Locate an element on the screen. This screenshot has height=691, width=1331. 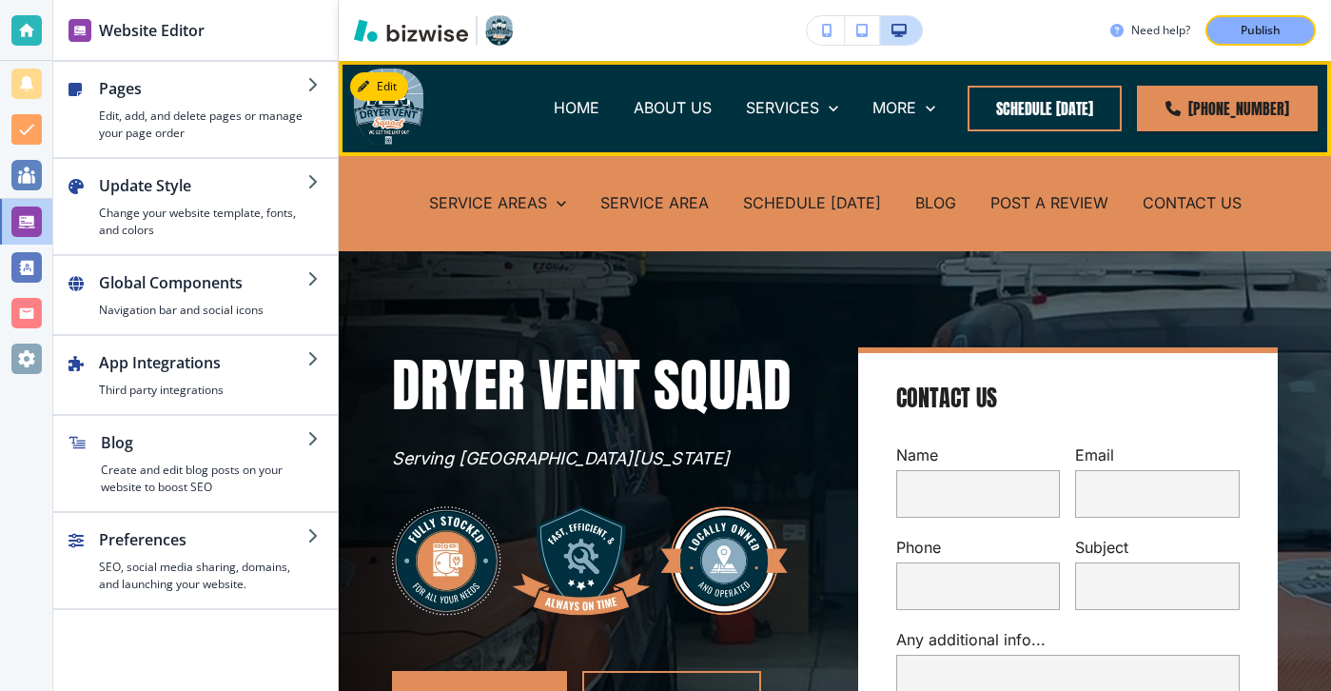
h2: Update Style is located at coordinates (203, 186).